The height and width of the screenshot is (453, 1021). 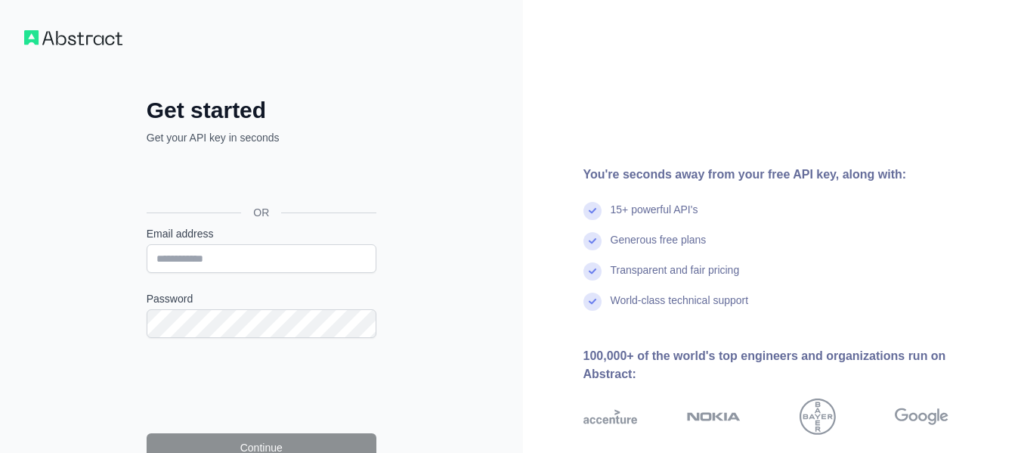 What do you see at coordinates (659, 247) in the screenshot?
I see `div: Generous free plans` at bounding box center [659, 247].